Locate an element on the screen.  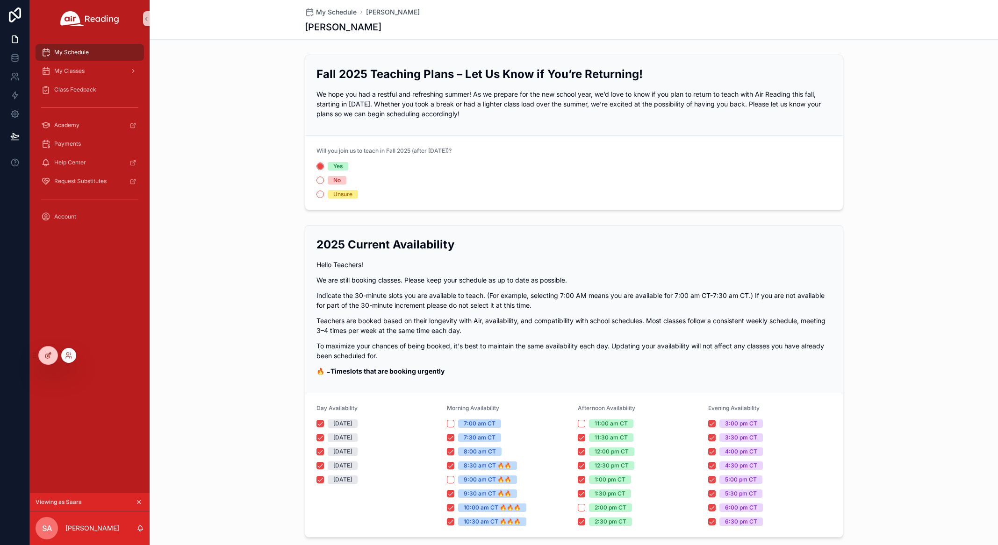
div: Unsure is located at coordinates (343, 194).